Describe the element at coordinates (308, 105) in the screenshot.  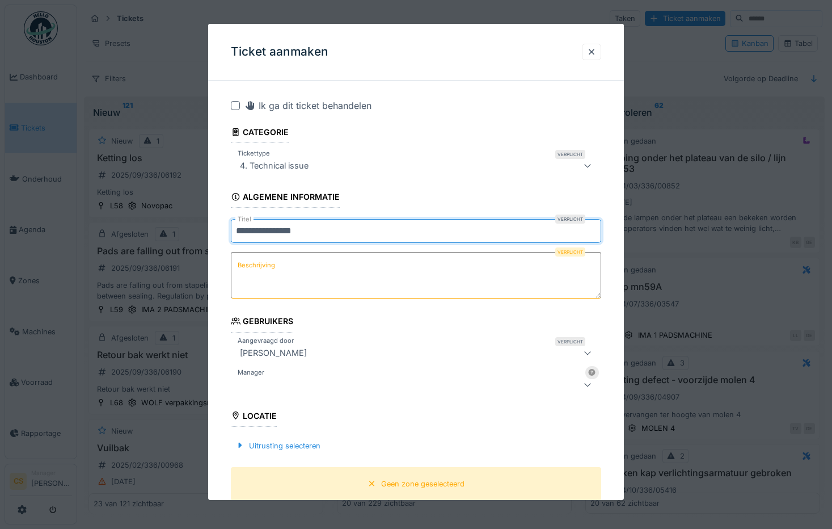
I see `div: Ik ga dit ticket behandelen` at that location.